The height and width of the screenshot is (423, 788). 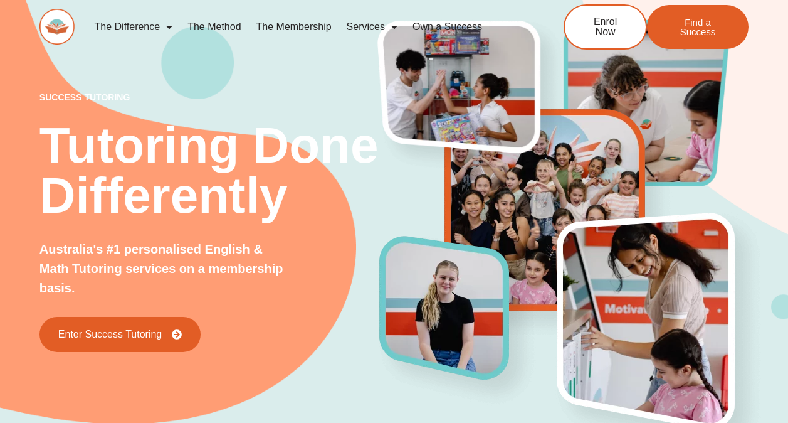 I want to click on a: Enter Success Tutoring, so click(x=120, y=334).